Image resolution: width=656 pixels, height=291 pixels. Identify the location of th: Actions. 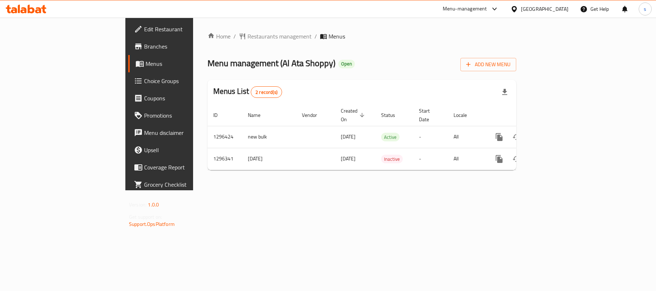
(525, 115).